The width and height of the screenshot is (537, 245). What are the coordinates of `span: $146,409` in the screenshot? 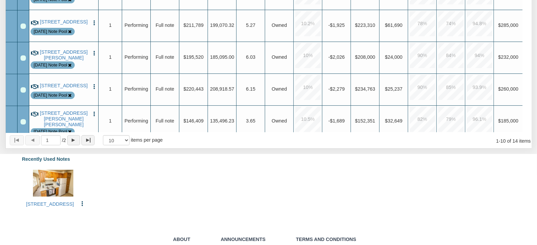 It's located at (193, 121).